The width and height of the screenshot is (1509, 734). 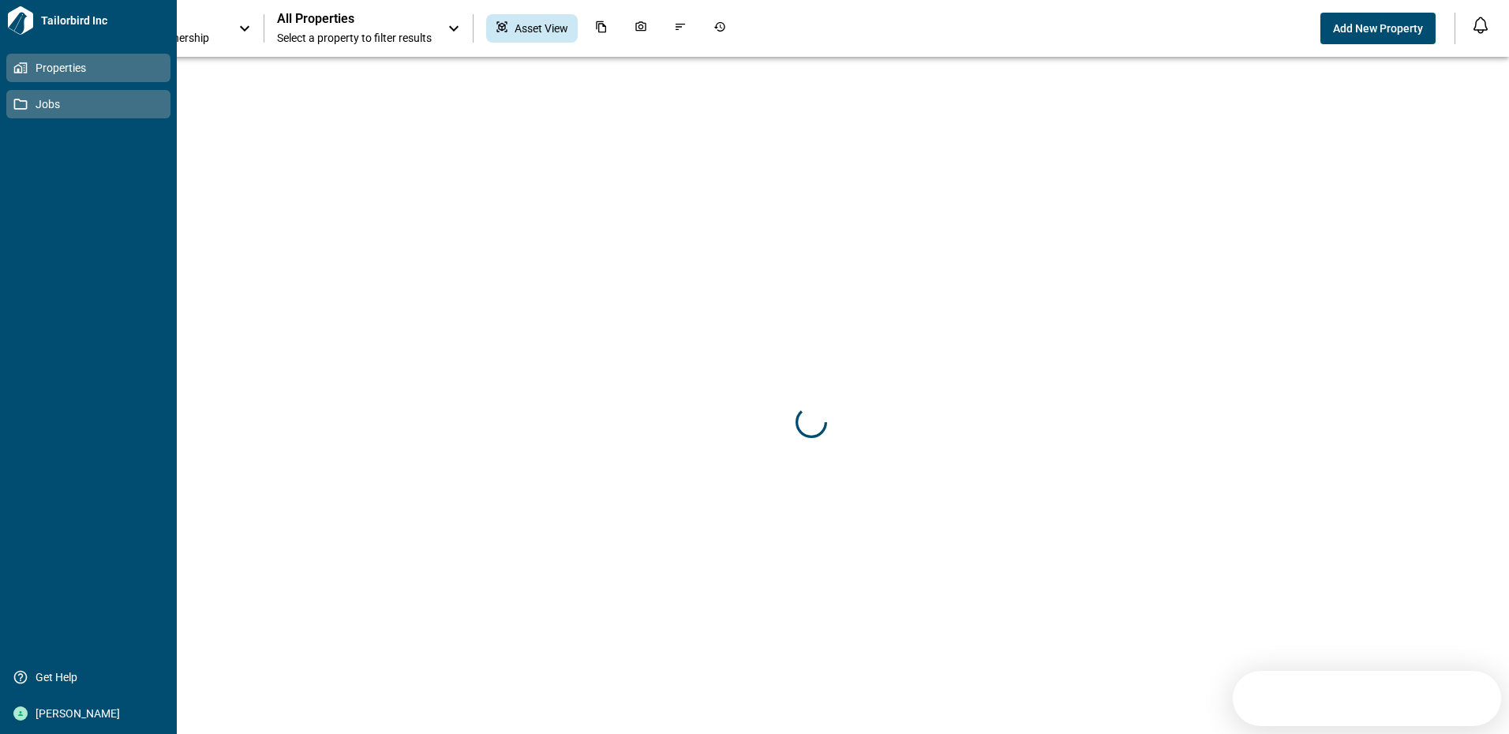 What do you see at coordinates (1378, 28) in the screenshot?
I see `button: Add New Property` at bounding box center [1378, 28].